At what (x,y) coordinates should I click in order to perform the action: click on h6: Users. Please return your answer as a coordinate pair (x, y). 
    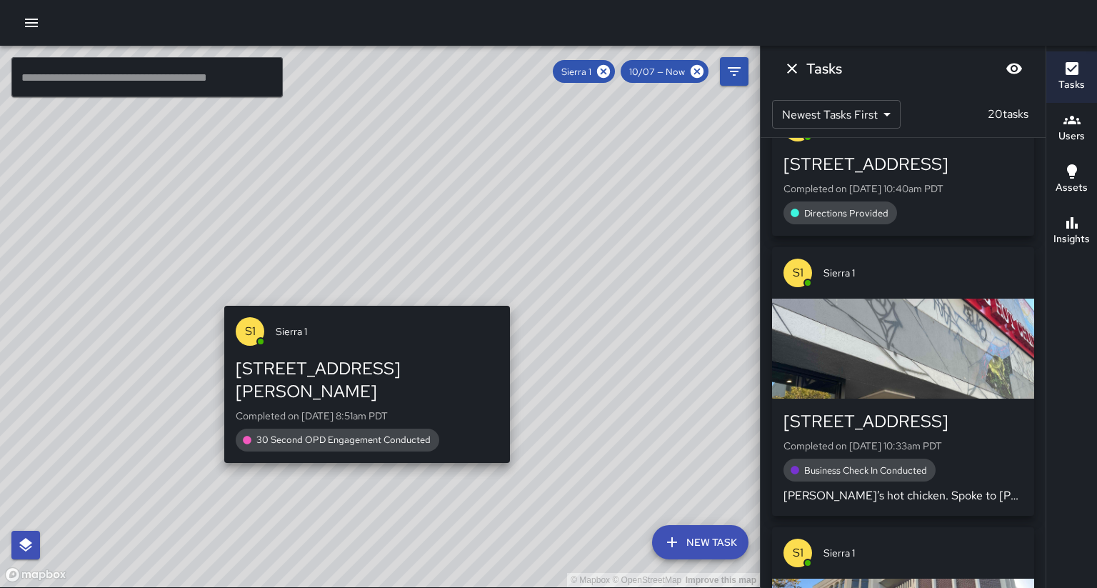
    Looking at the image, I should click on (1072, 136).